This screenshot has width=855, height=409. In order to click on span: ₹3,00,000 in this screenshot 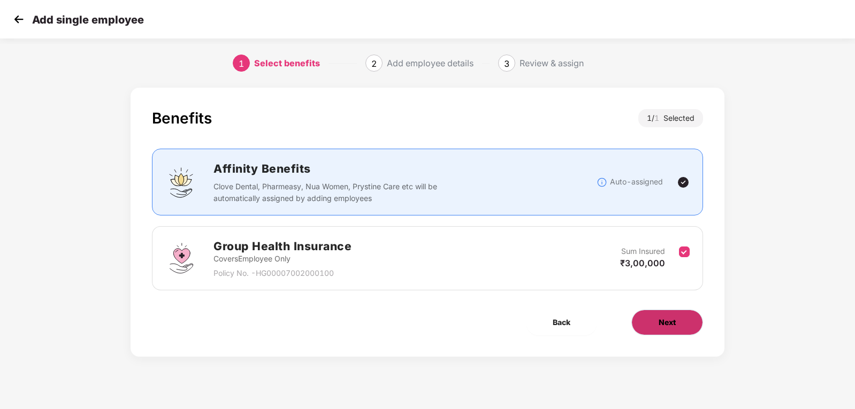, I will do `click(643, 263)`.